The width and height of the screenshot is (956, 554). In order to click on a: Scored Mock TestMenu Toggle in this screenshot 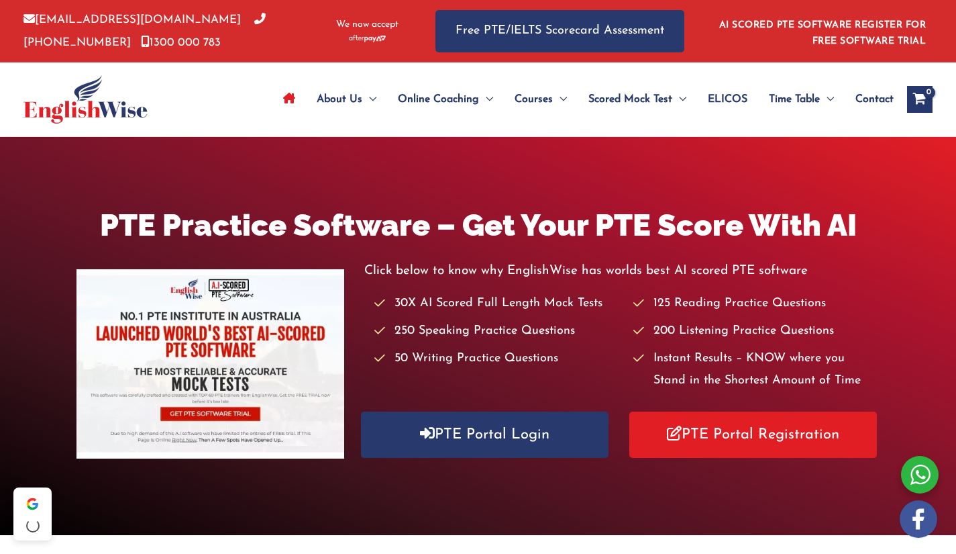, I will do `click(637, 99)`.